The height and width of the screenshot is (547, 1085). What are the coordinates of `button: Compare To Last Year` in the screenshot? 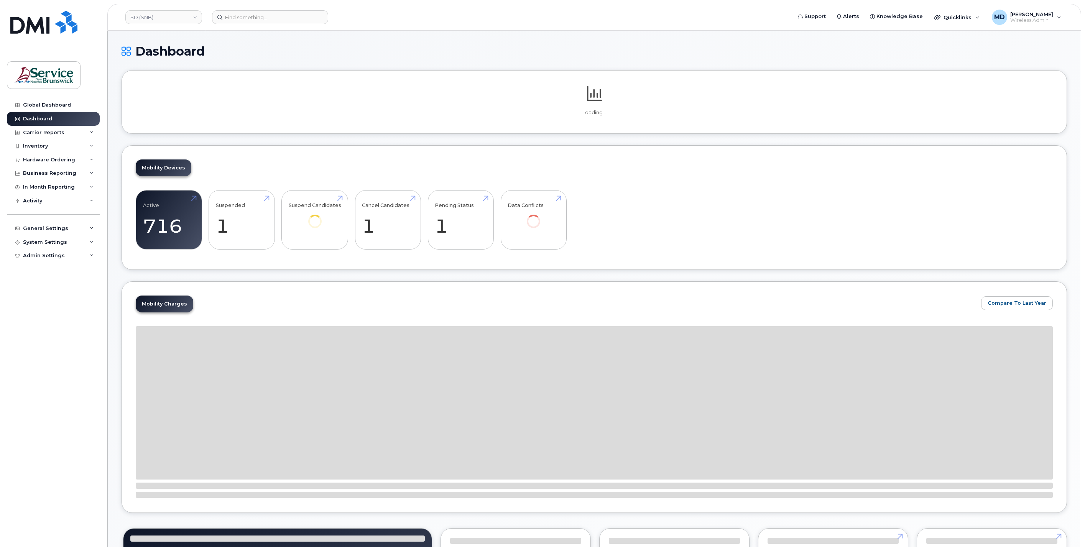 It's located at (1017, 303).